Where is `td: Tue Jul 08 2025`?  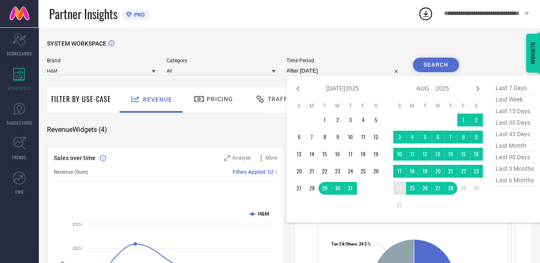 td: Tue Jul 08 2025 is located at coordinates (325, 137).